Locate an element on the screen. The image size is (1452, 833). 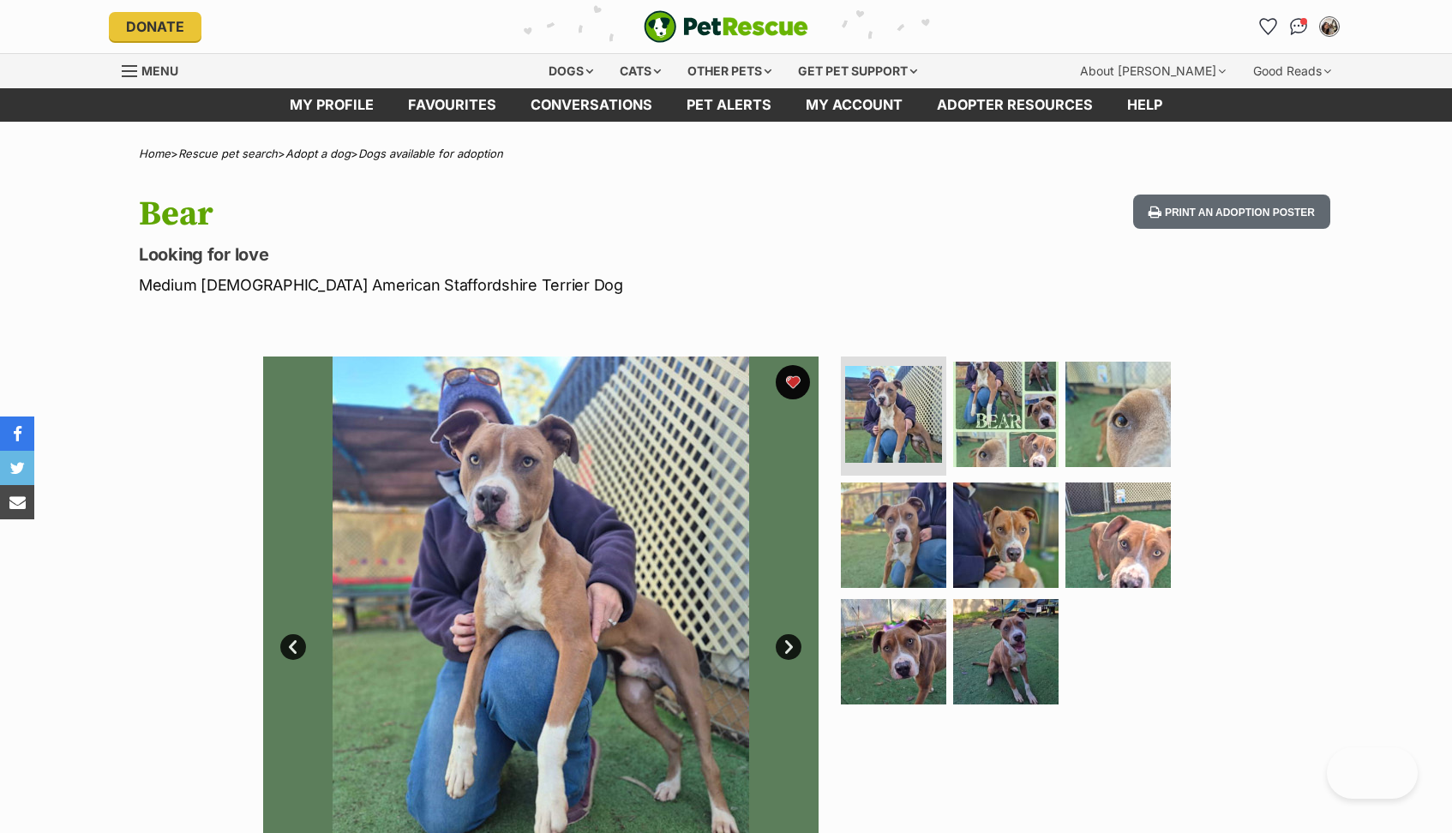
button: favourite is located at coordinates (793, 382).